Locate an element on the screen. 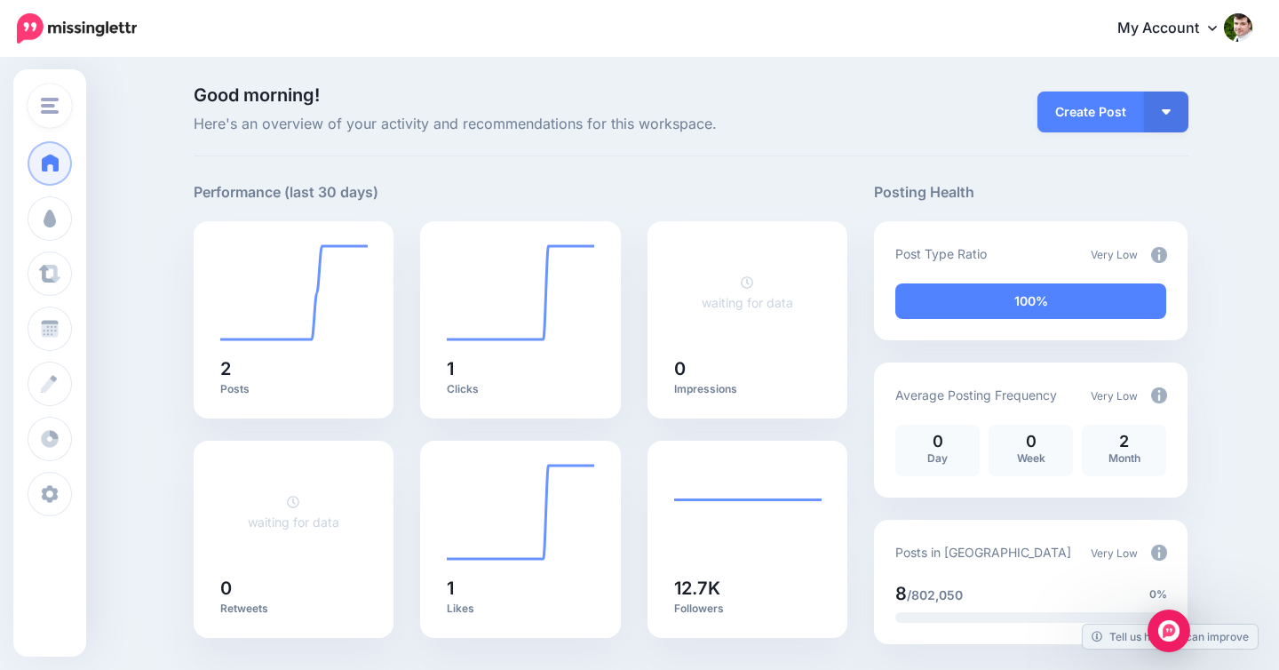 The width and height of the screenshot is (1279, 670). img: Missinglettr is located at coordinates (76, 28).